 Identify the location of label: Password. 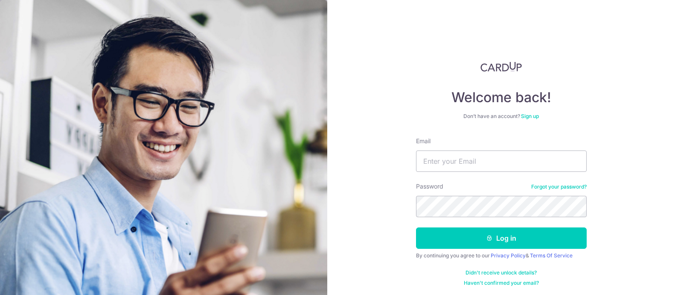
(430, 186).